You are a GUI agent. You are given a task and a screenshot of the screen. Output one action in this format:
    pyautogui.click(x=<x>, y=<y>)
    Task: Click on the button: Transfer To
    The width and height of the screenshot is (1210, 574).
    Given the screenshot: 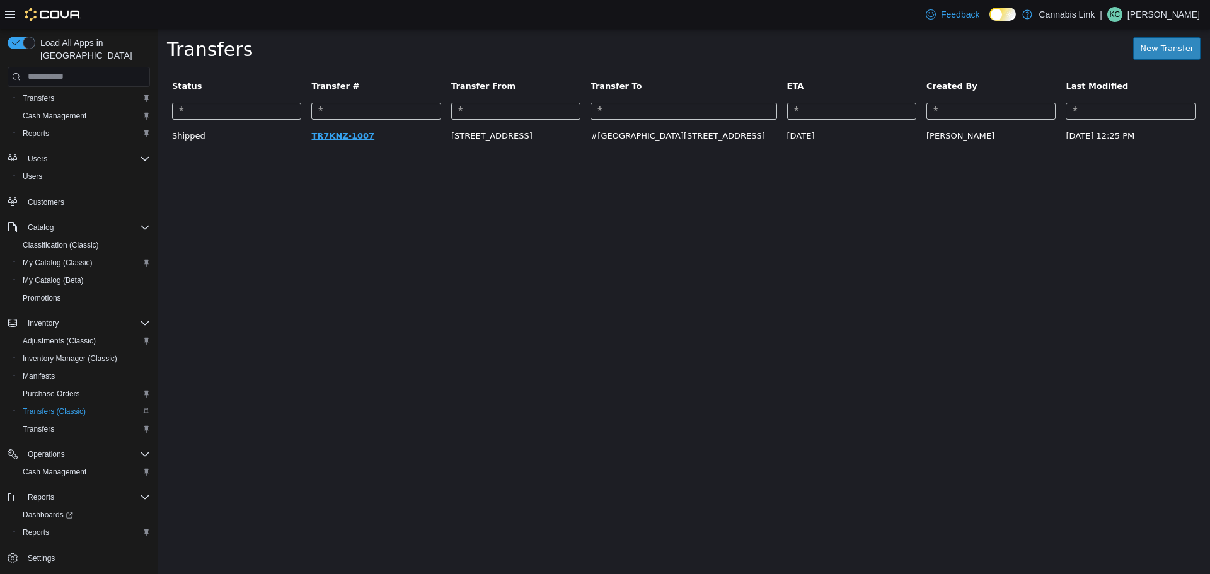 What is the action you would take?
    pyautogui.click(x=459, y=57)
    